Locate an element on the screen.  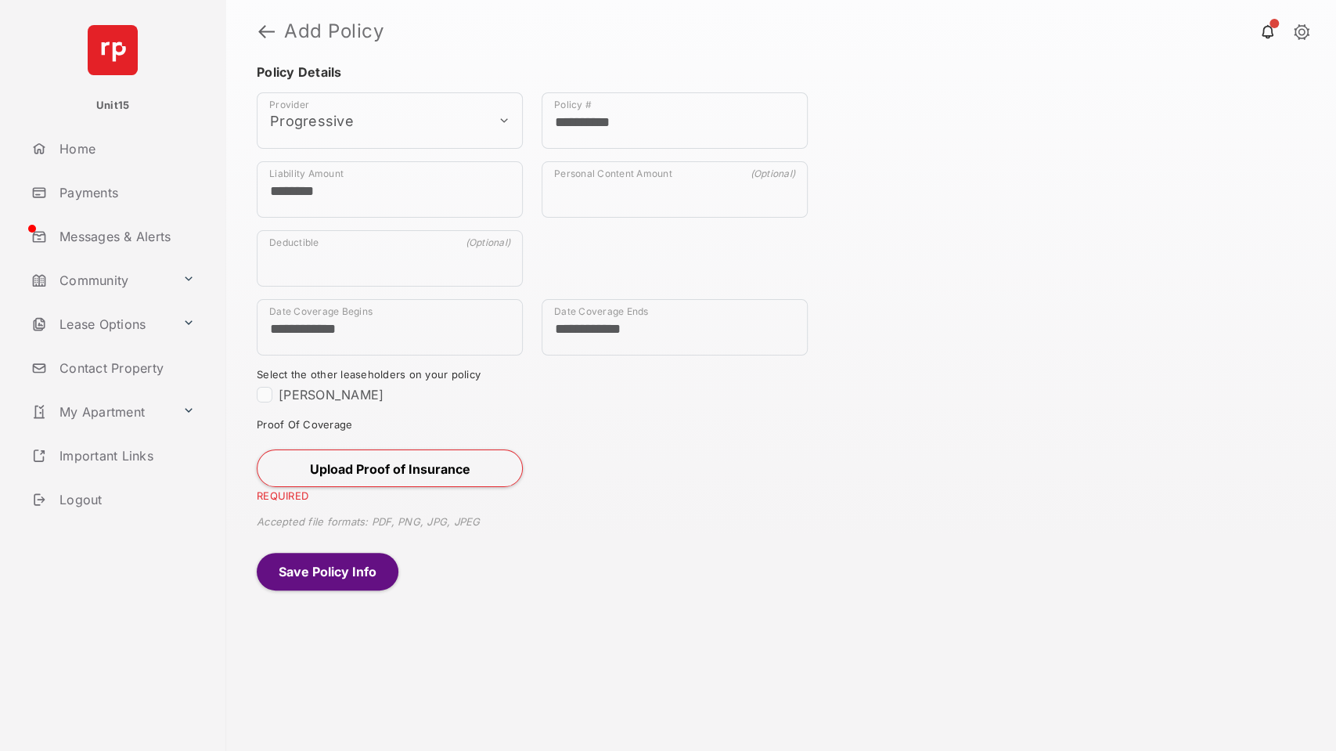
img: svg+xml;base64,PHN2ZyB4bWxucz0iaHR0cDovL3d3dy53My5vcmcvMjAwMC9zdmciIHdpZHRoPSI2NCIgaGVpZ2h0PSI2NC... is located at coordinates (113, 50).